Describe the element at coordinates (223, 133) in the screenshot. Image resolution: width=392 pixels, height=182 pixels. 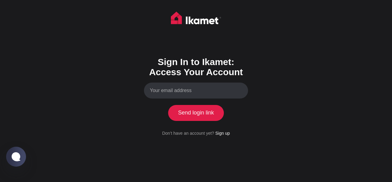
I see `a: Sign up` at that location.